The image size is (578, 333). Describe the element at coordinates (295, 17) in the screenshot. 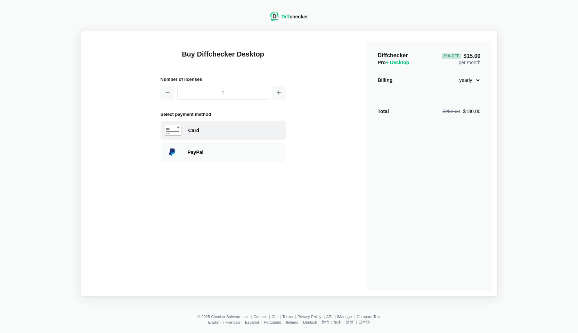

I see `div: checker` at that location.